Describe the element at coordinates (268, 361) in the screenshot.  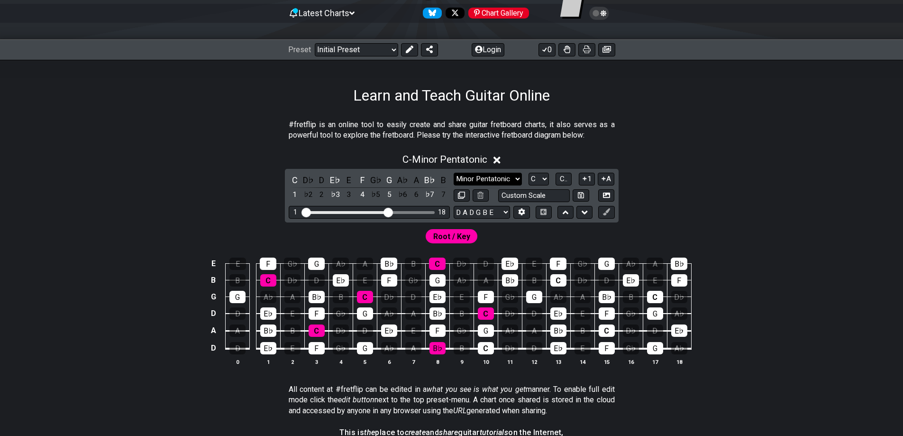
I see `th: 1` at that location.